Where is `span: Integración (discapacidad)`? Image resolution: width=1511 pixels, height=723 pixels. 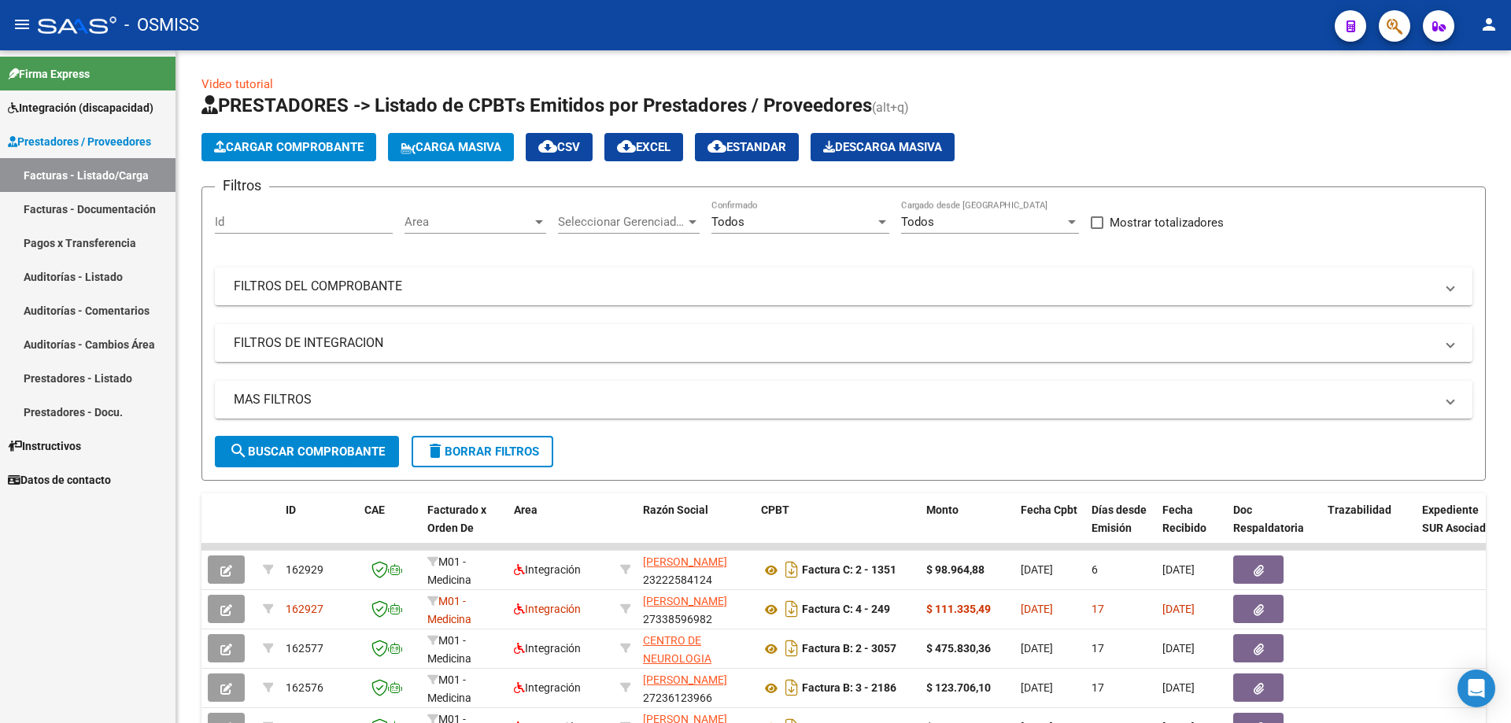 span: Integración (discapacidad) is located at coordinates (80, 108).